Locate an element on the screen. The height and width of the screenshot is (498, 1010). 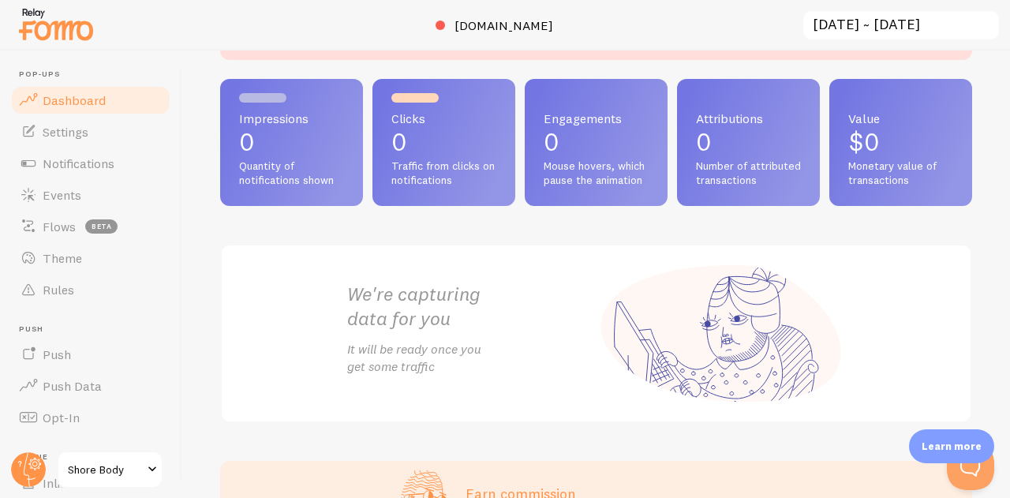
a: Rules is located at coordinates (91, 290).